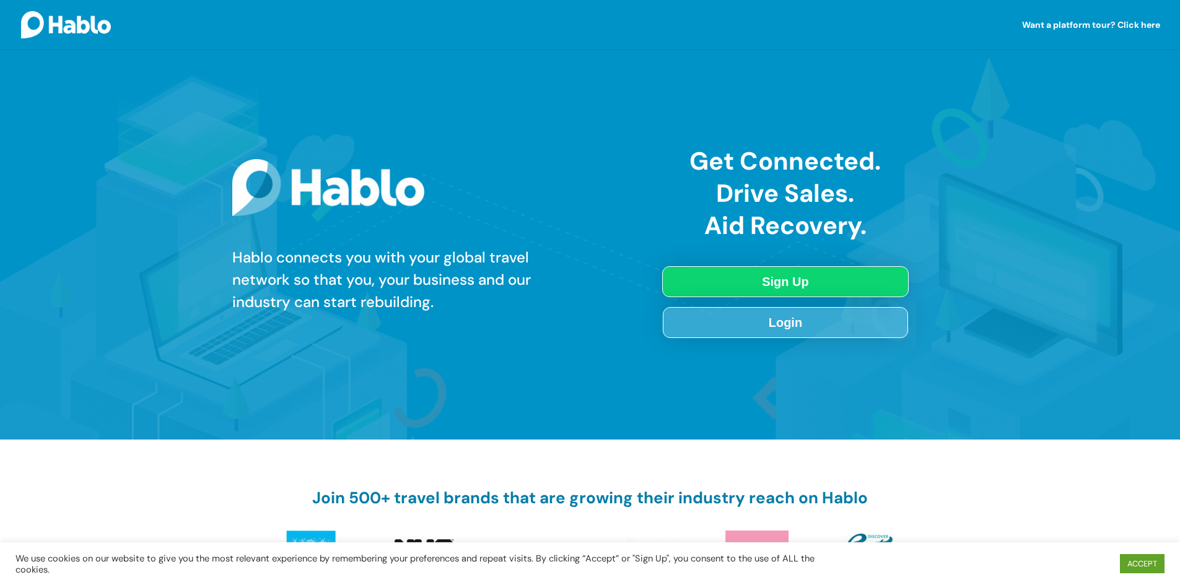 This screenshot has width=1180, height=585. I want to click on strong: Join 500+ travel brands that are growing their industry reach on Hablo, so click(590, 498).